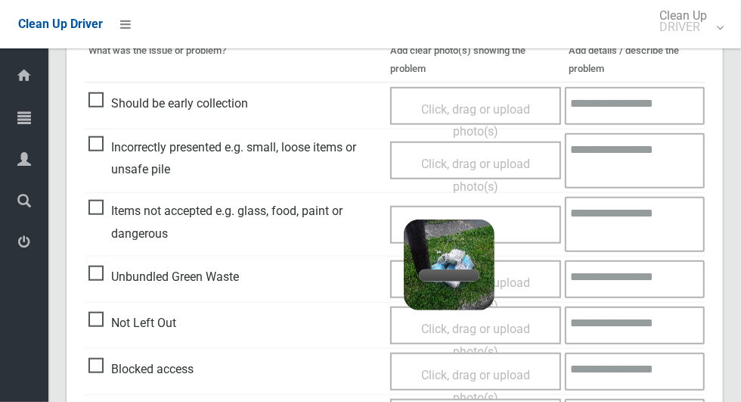 Image resolution: width=741 pixels, height=402 pixels. I want to click on th: Add clear photo(s) showing the problem, so click(476, 60).